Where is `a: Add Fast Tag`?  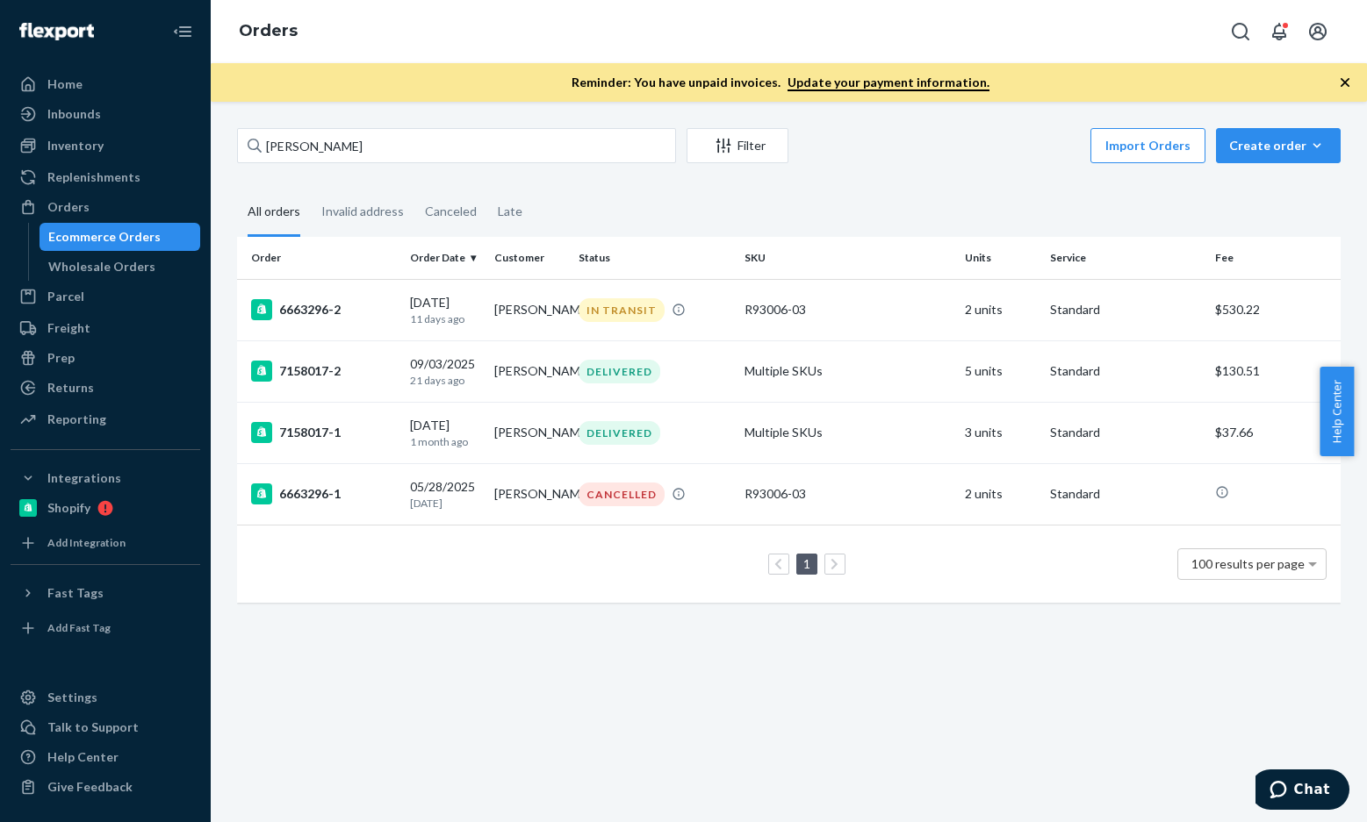
a: Add Fast Tag is located at coordinates (105, 628).